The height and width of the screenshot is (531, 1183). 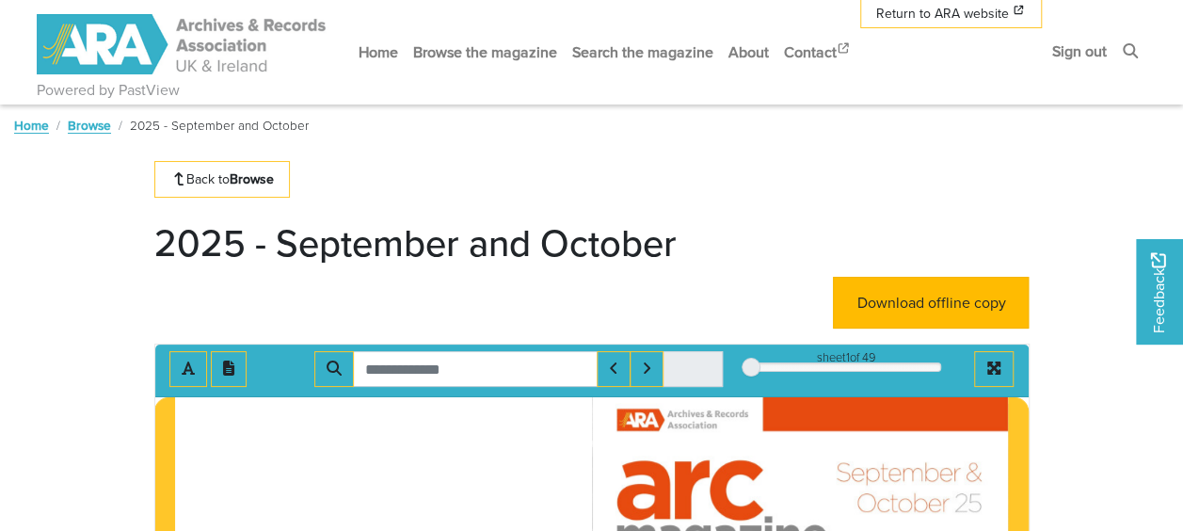 What do you see at coordinates (1159, 292) in the screenshot?
I see `span: Feedback` at bounding box center [1159, 292].